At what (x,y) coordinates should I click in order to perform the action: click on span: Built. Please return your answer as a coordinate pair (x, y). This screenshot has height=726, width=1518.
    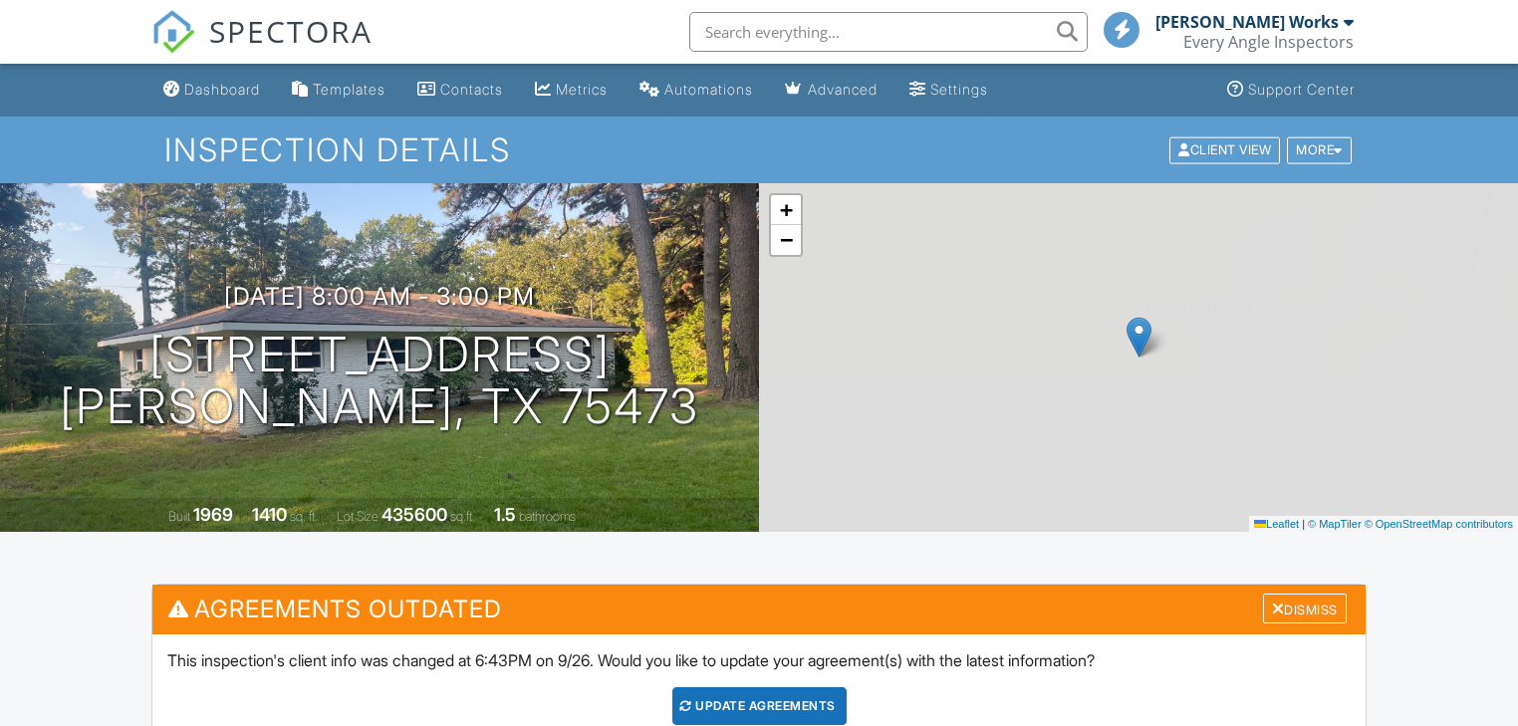
    Looking at the image, I should click on (179, 516).